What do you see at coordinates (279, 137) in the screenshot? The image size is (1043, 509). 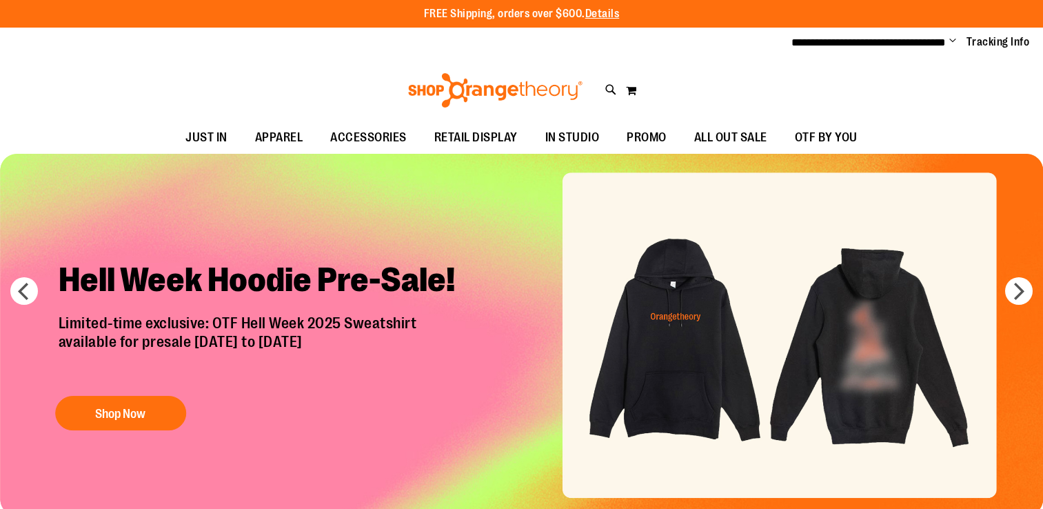 I see `span: APPAREL` at bounding box center [279, 137].